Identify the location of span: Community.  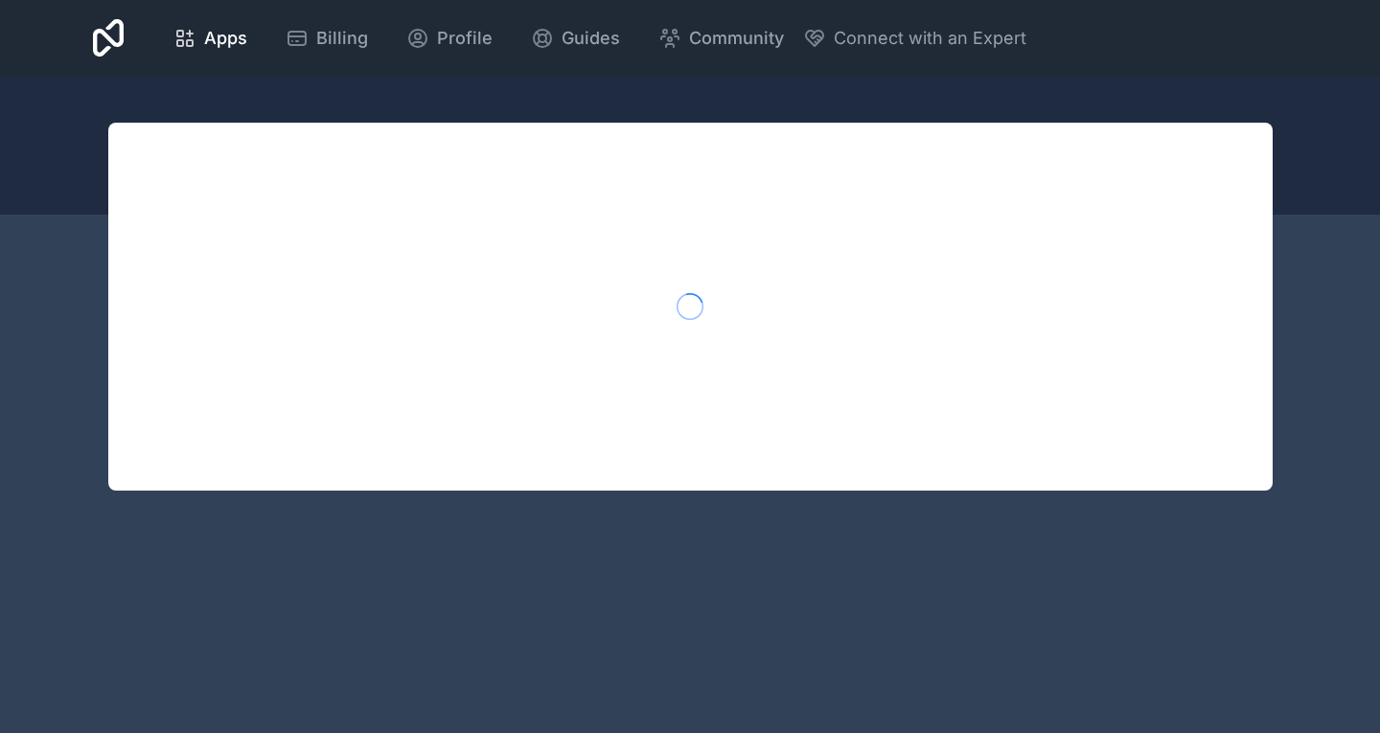
(736, 38).